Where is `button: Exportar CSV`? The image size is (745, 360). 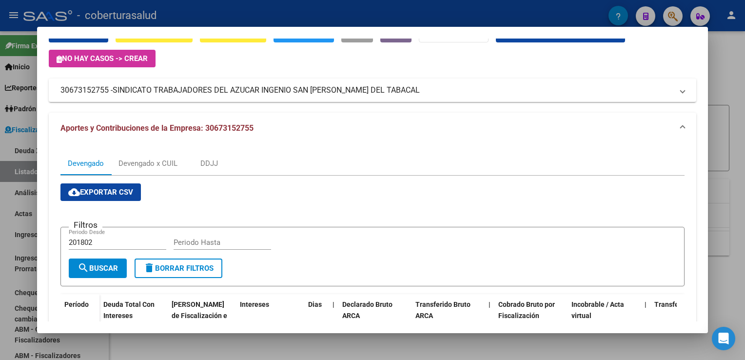
button: Exportar CSV is located at coordinates (100, 192).